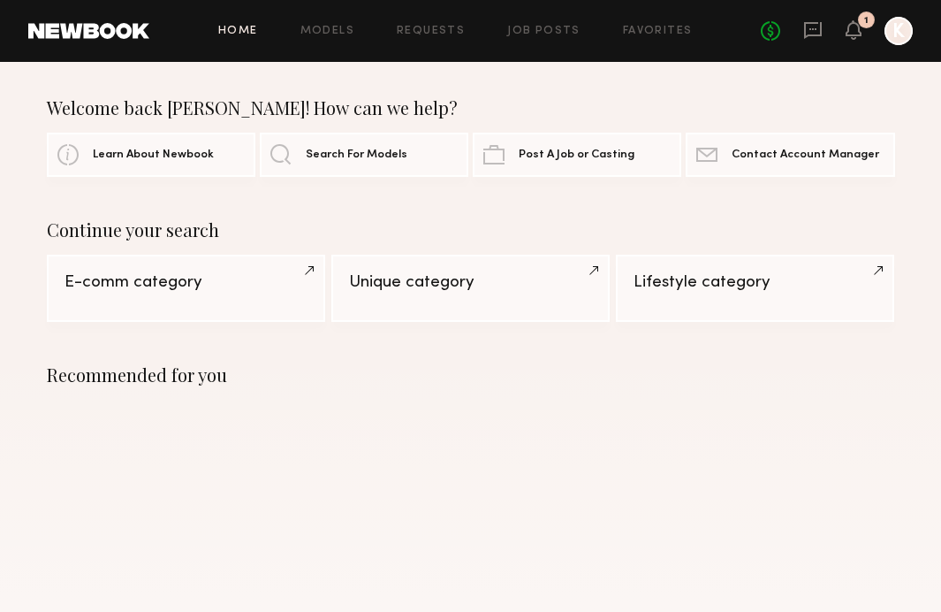  I want to click on a: Search For Models, so click(364, 155).